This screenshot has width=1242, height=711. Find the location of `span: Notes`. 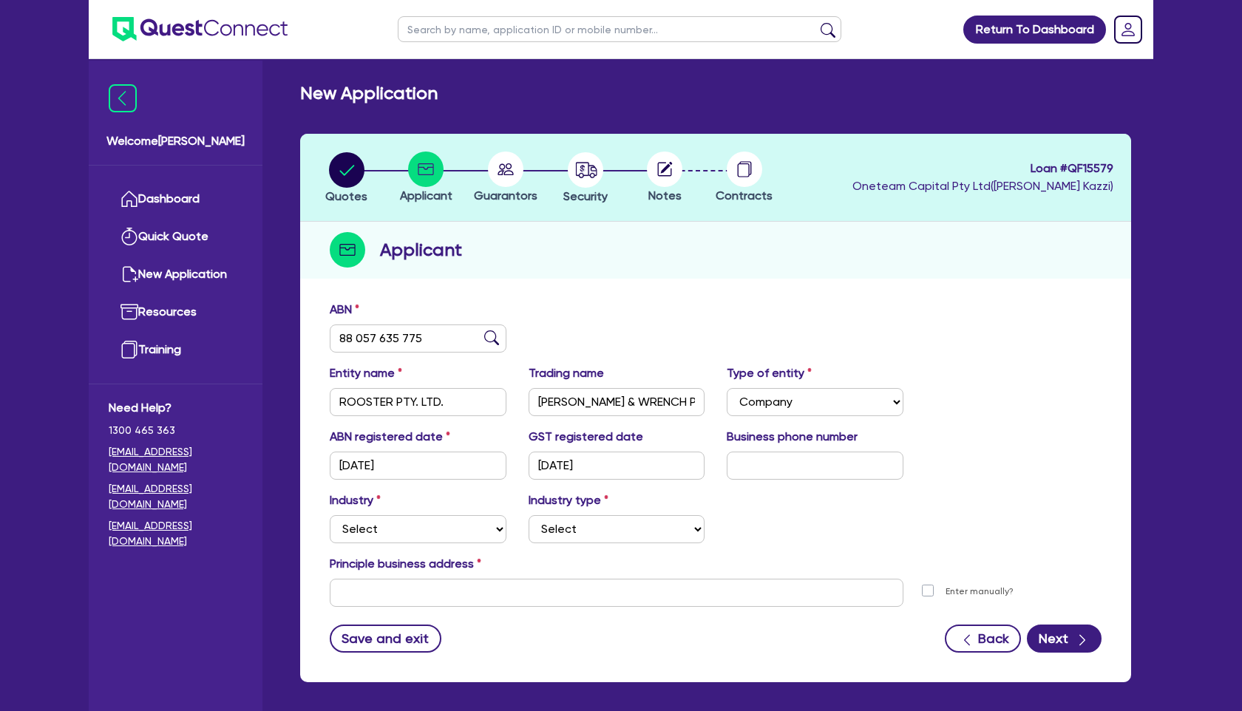

span: Notes is located at coordinates (664, 195).